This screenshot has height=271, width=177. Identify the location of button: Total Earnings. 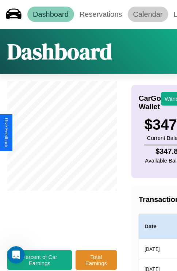
(96, 260).